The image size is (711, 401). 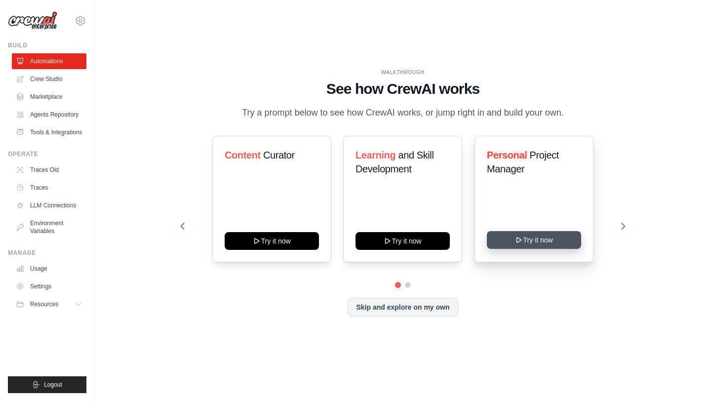 What do you see at coordinates (279, 155) in the screenshot?
I see `span: Curator` at bounding box center [279, 155].